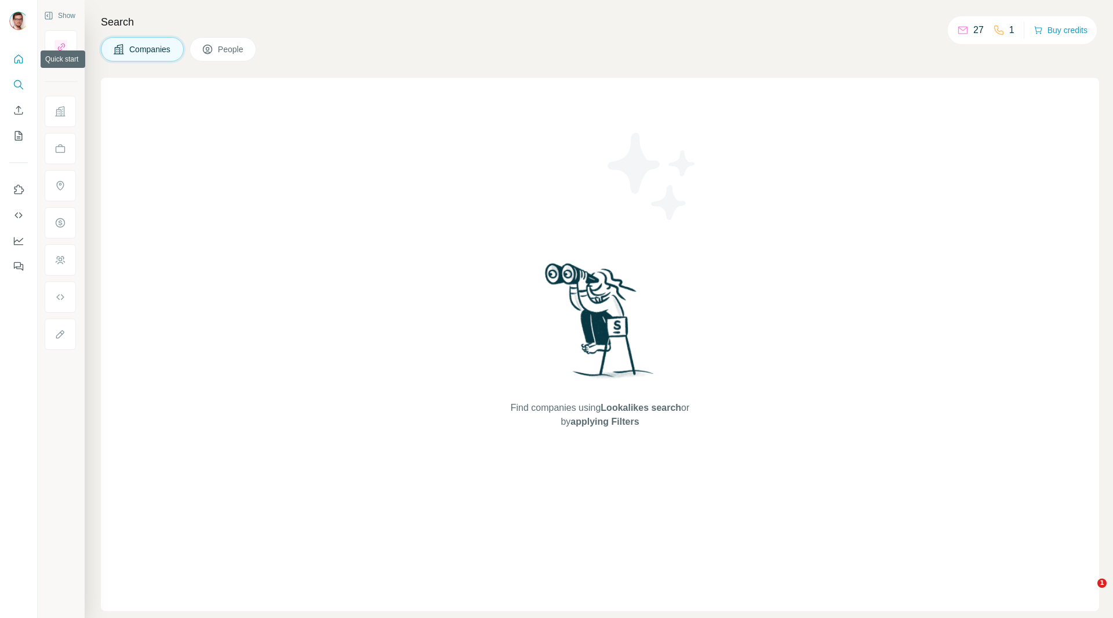 This screenshot has width=1113, height=618. Describe the element at coordinates (19, 190) in the screenshot. I see `button: Use Surfe on LinkedIn` at that location.